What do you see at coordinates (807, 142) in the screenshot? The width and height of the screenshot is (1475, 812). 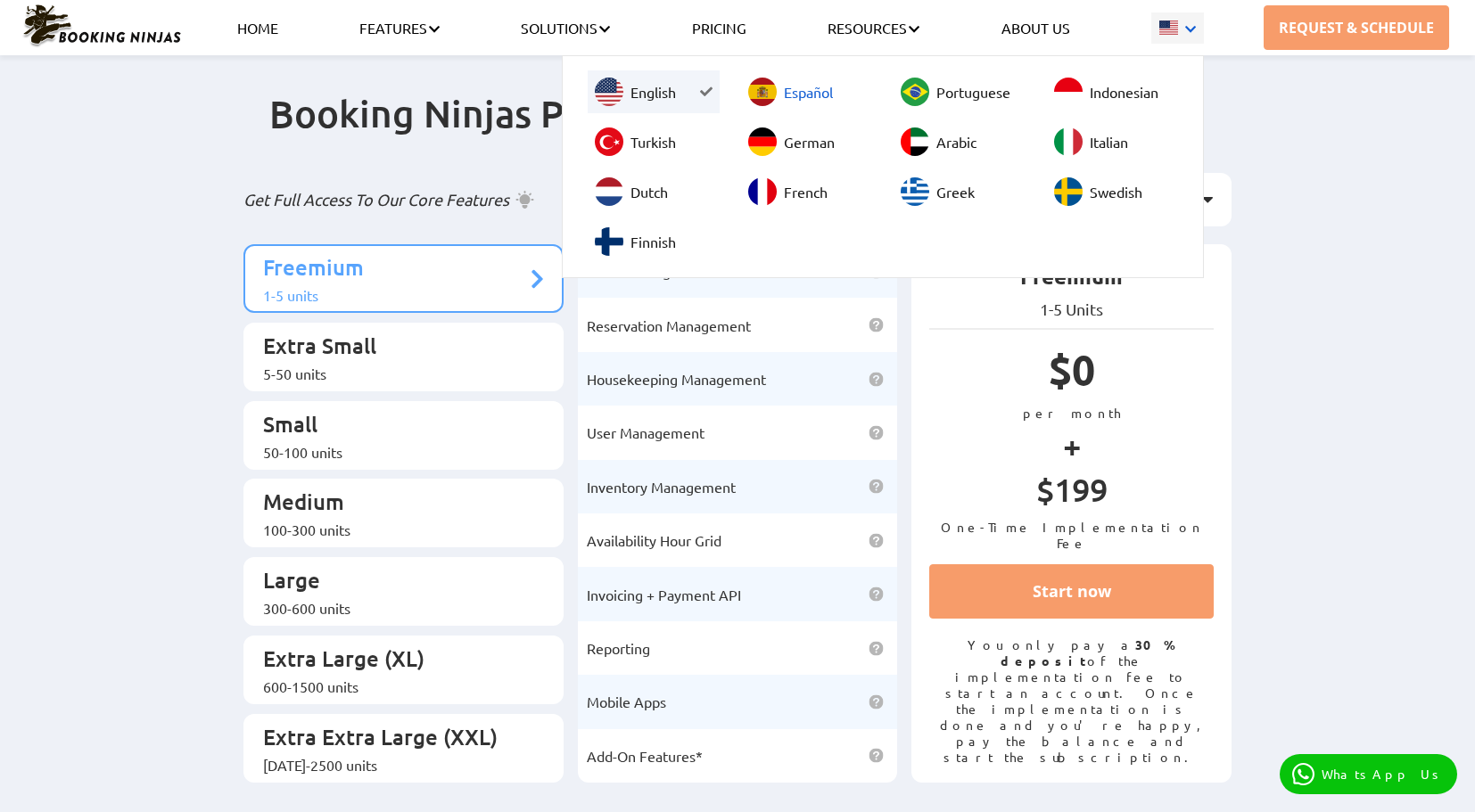 I see `a: German` at bounding box center [807, 142].